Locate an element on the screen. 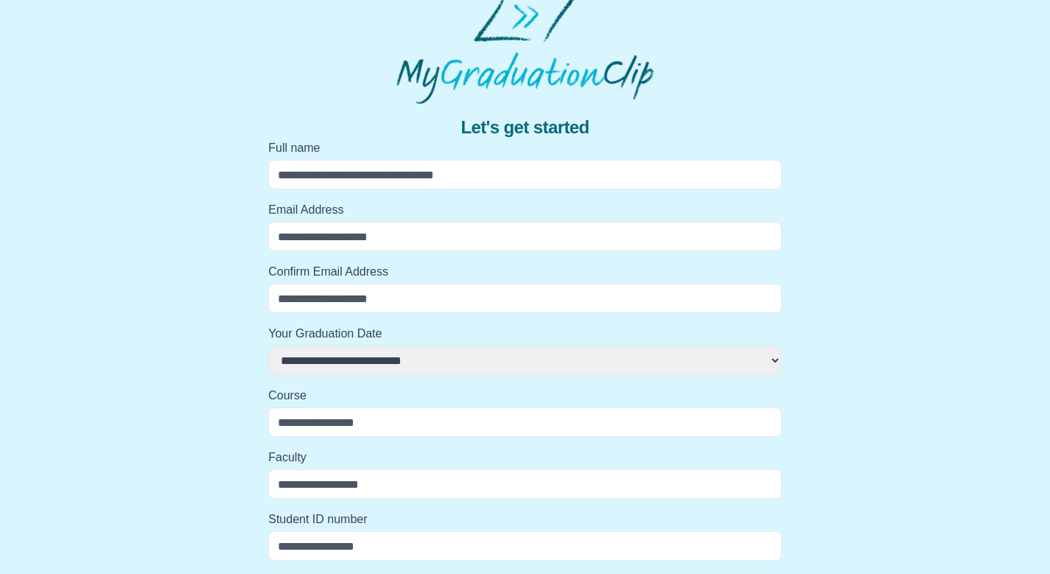 Image resolution: width=1050 pixels, height=574 pixels. label: Student ID number is located at coordinates (525, 520).